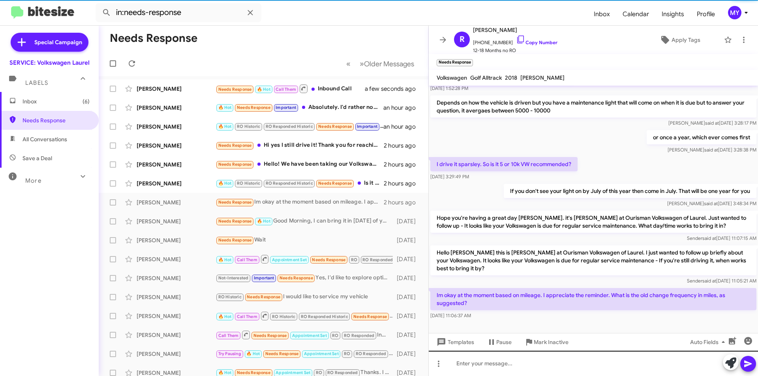  Describe the element at coordinates (455, 343) in the screenshot. I see `span: Templates` at that location.